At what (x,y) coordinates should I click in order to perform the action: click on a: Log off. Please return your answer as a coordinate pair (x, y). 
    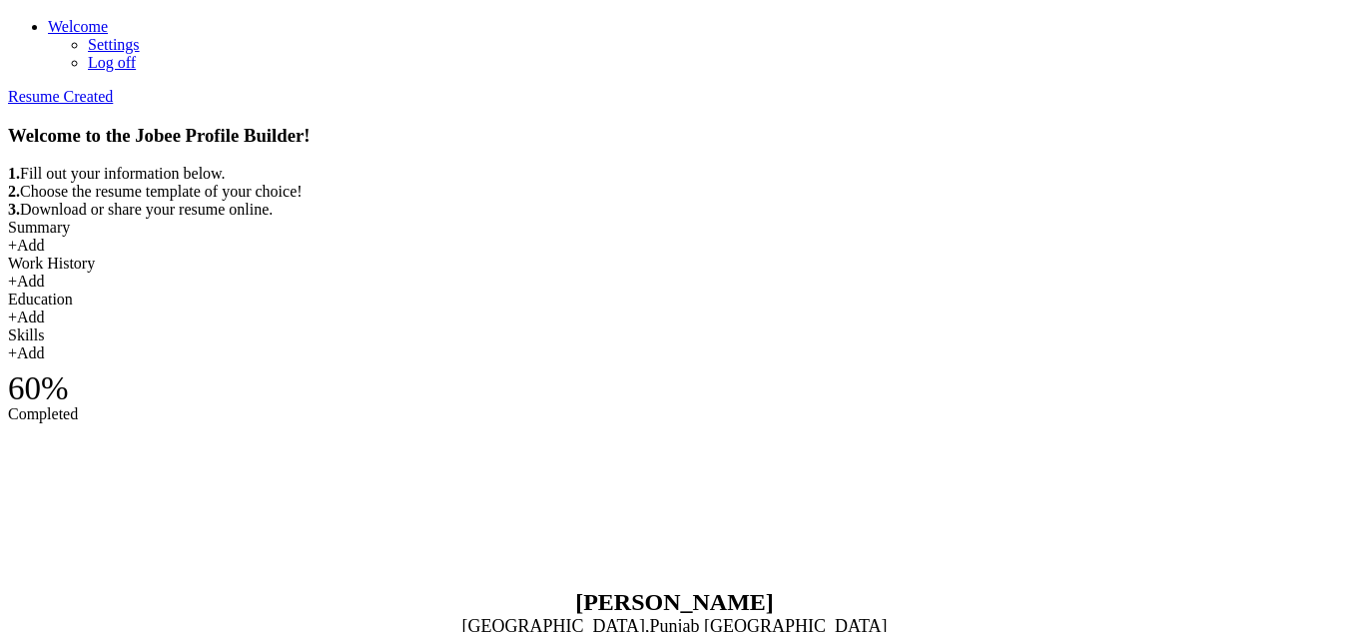
    Looking at the image, I should click on (112, 62).